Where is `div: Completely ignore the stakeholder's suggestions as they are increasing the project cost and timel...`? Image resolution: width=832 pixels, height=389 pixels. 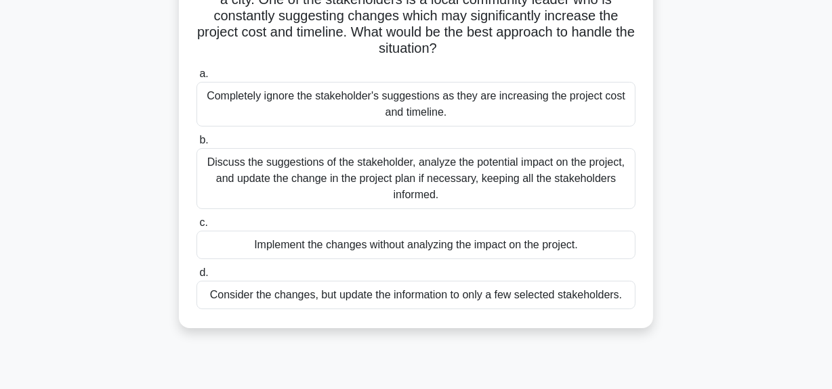
div: Completely ignore the stakeholder's suggestions as they are increasing the project cost and timel... is located at coordinates (416, 104).